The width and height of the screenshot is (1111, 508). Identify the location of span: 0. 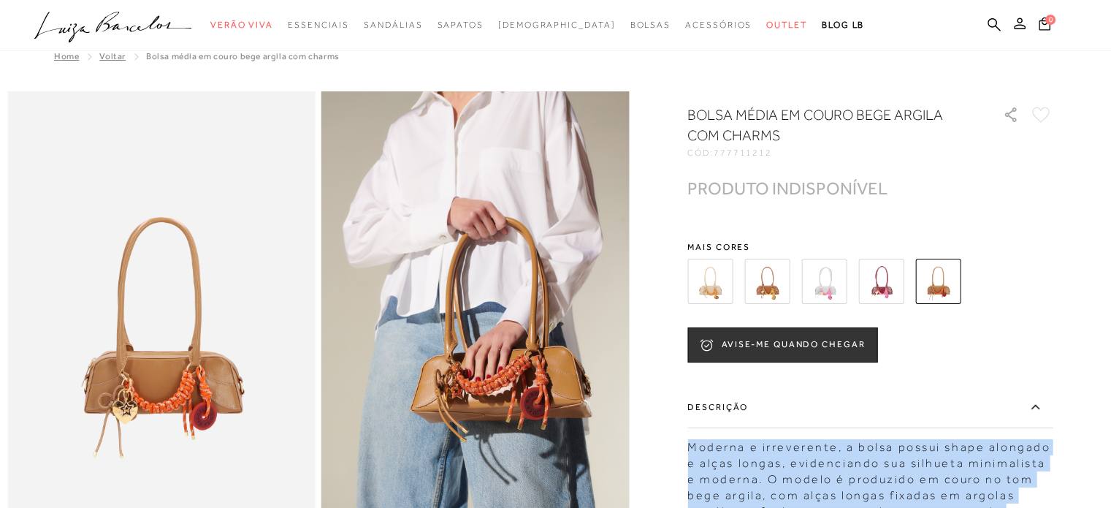
(1050, 20).